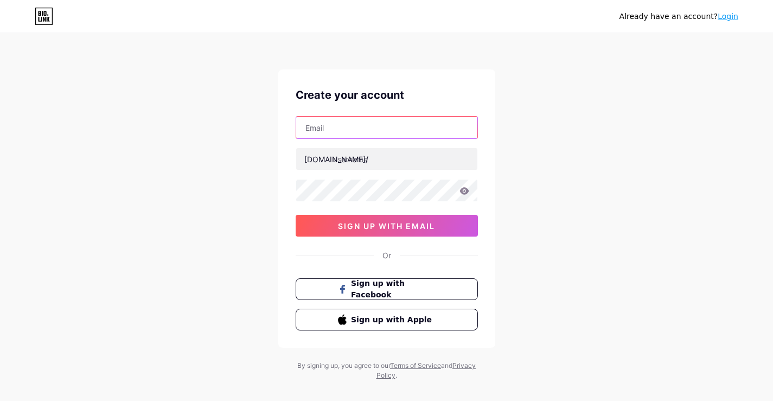 The height and width of the screenshot is (401, 773). I want to click on button: sign up with email, so click(387, 226).